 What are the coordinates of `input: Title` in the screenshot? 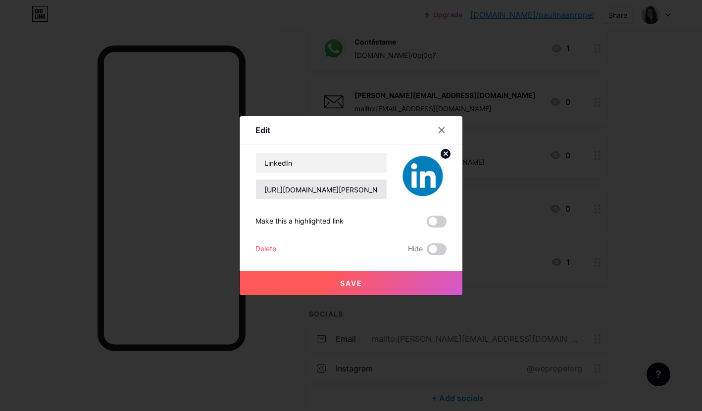 It's located at (321, 163).